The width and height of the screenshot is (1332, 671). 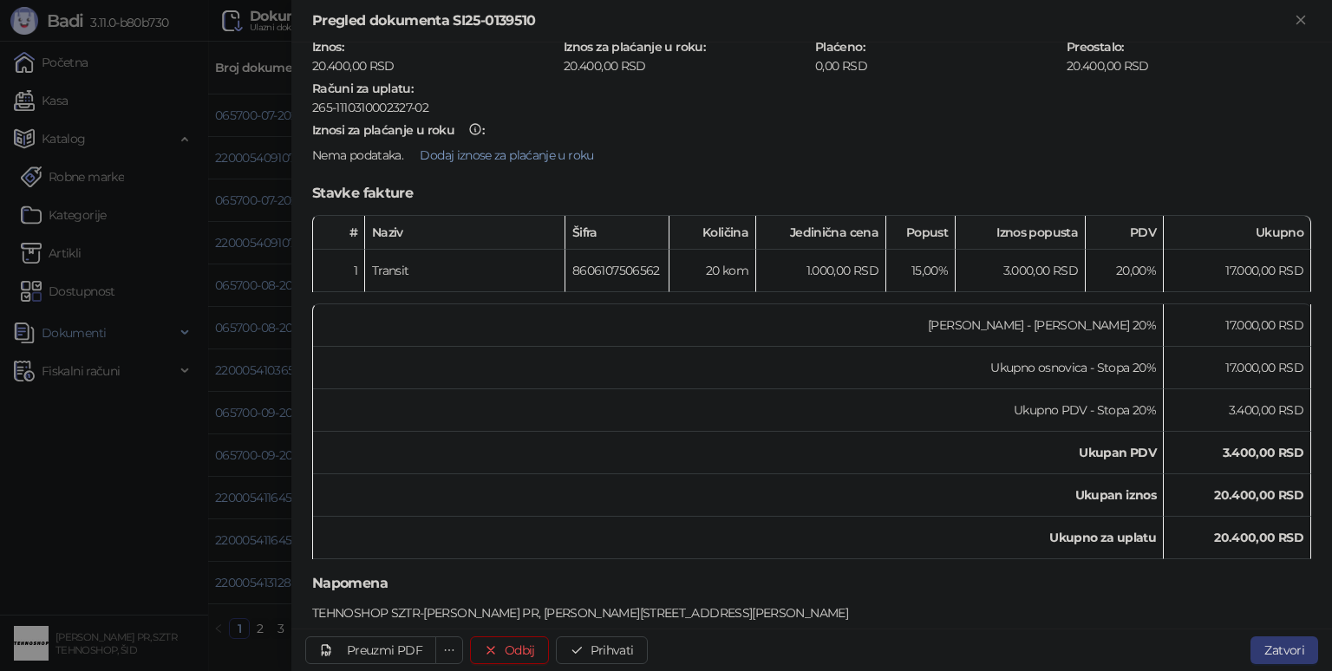 I want to click on div: Transit, so click(x=465, y=271).